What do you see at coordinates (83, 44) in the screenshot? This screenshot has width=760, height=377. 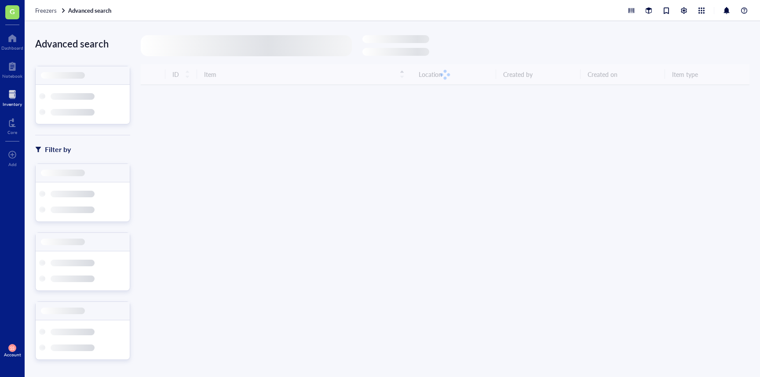 I see `div: Advanced search` at bounding box center [83, 44].